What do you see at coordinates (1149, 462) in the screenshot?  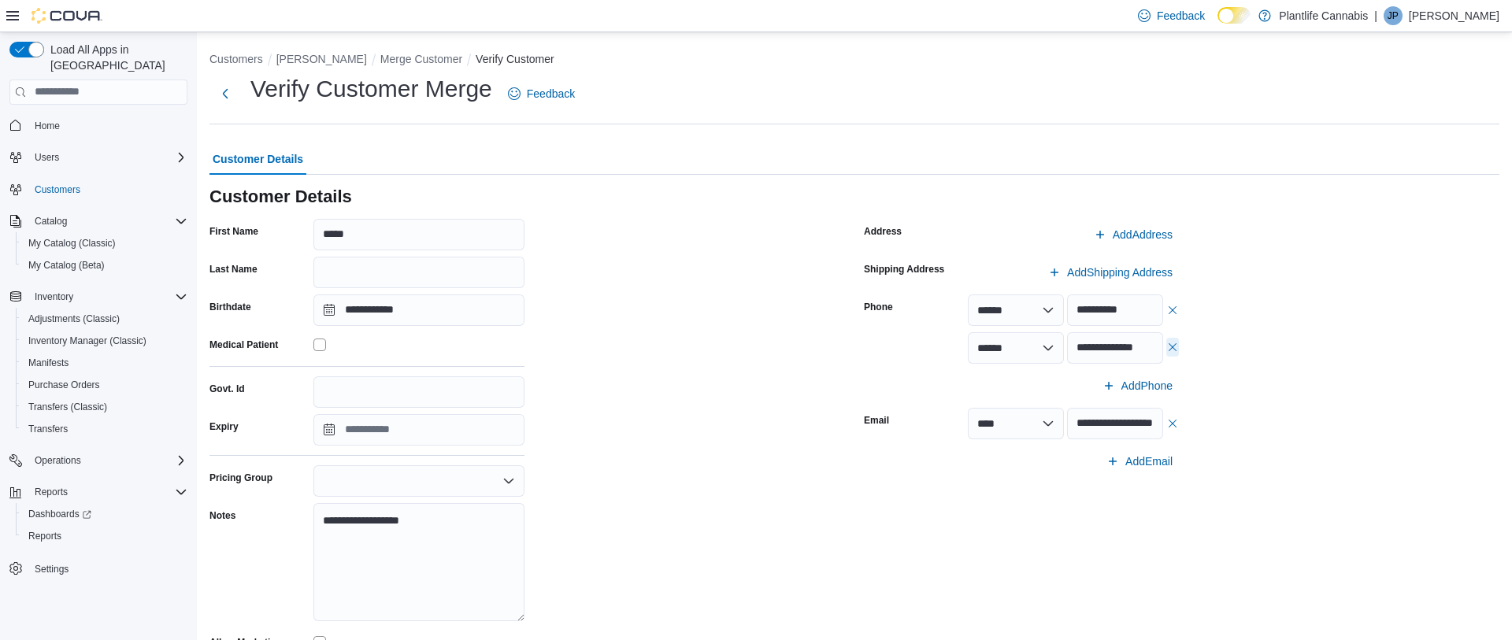 I see `span: Add Email` at bounding box center [1149, 462].